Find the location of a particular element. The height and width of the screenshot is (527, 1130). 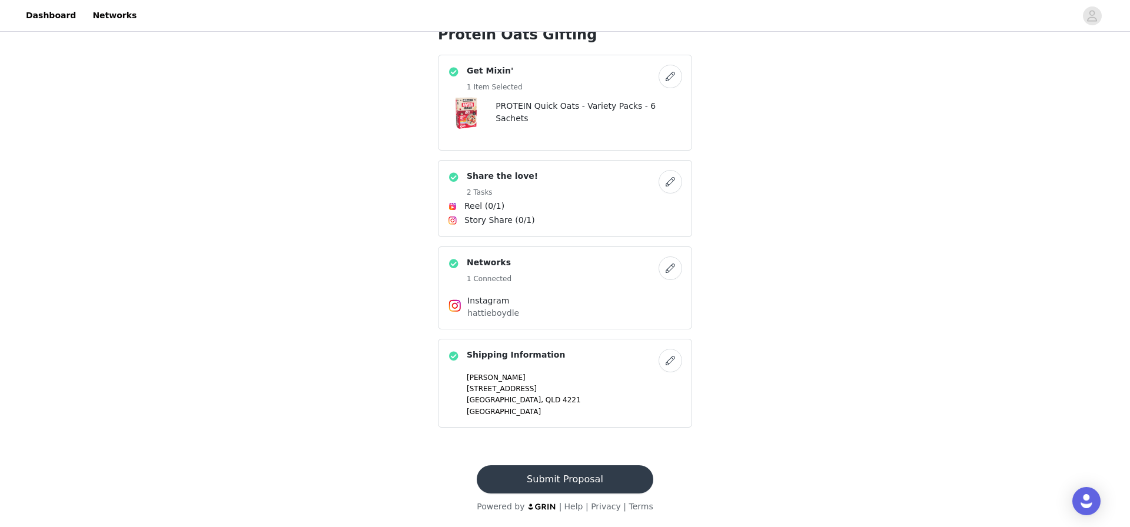

div: Shipping Information is located at coordinates (565, 383).